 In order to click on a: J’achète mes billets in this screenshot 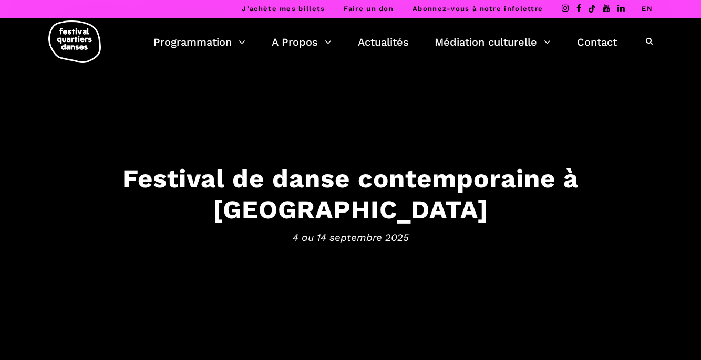, I will do `click(283, 8)`.